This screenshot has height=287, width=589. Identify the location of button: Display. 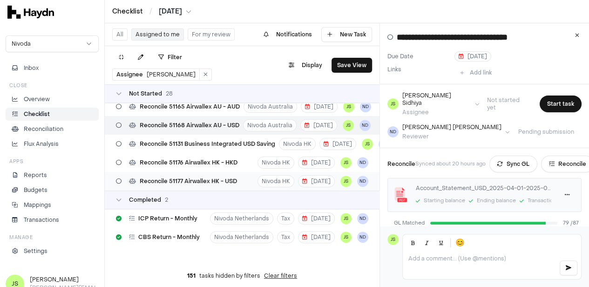
(305, 65).